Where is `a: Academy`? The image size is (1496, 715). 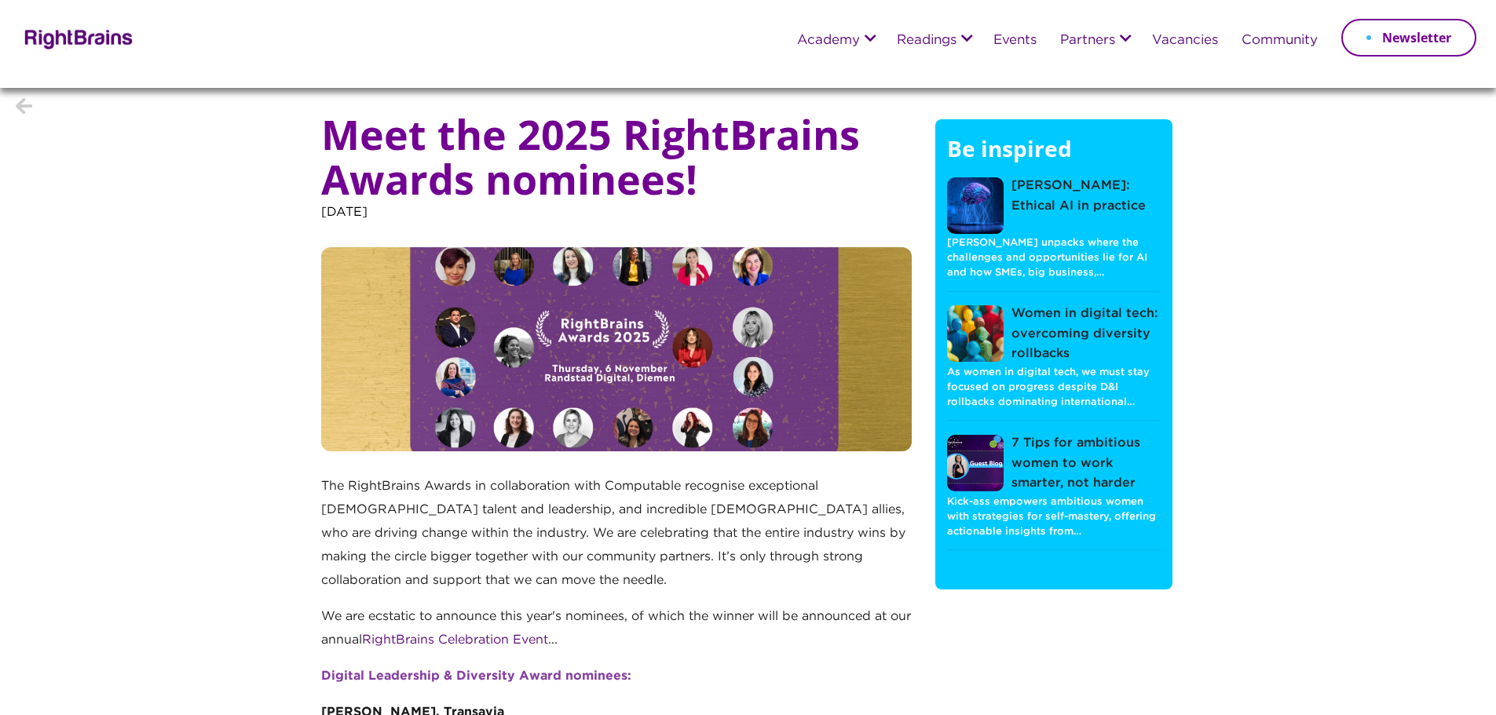
a: Academy is located at coordinates (828, 41).